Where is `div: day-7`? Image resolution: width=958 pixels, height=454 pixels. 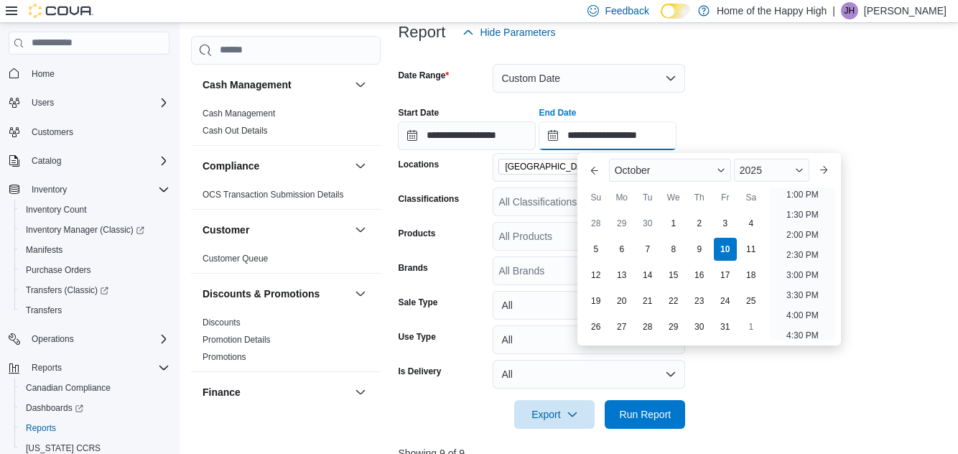
div: day-7 is located at coordinates (648, 249).